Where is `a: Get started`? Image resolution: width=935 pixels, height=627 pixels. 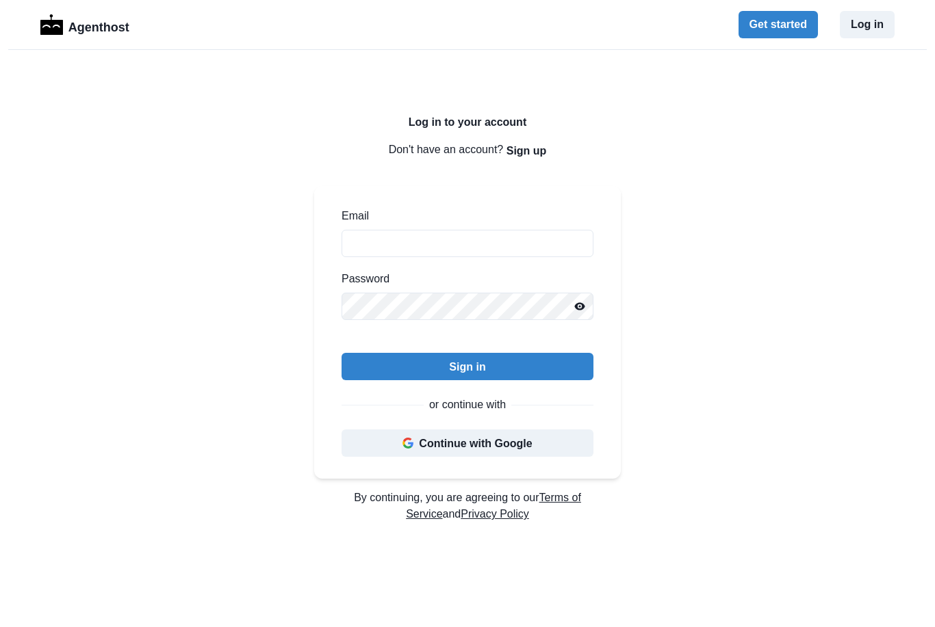 a: Get started is located at coordinates (778, 25).